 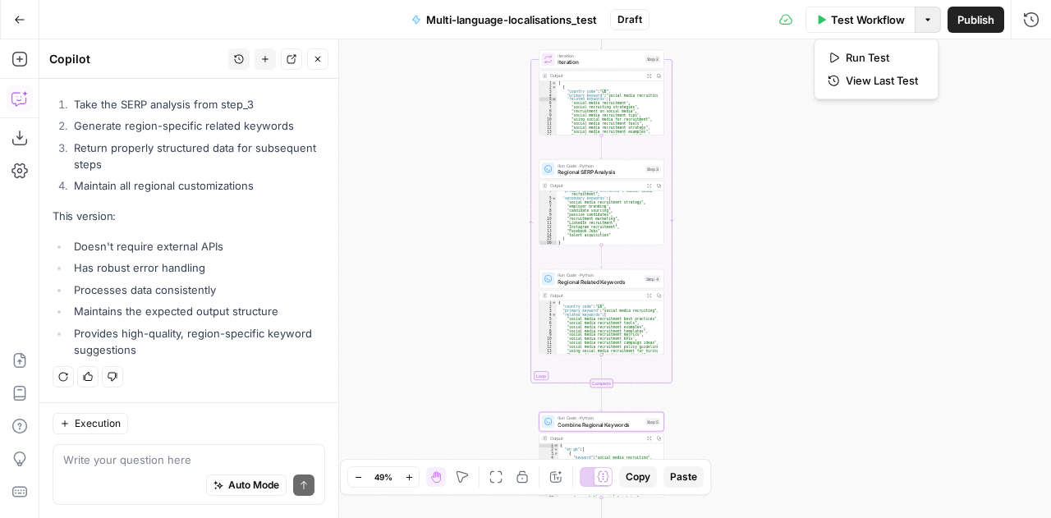 I want to click on span: Toggle code folding, rows 2 through 27, so click(x=554, y=87).